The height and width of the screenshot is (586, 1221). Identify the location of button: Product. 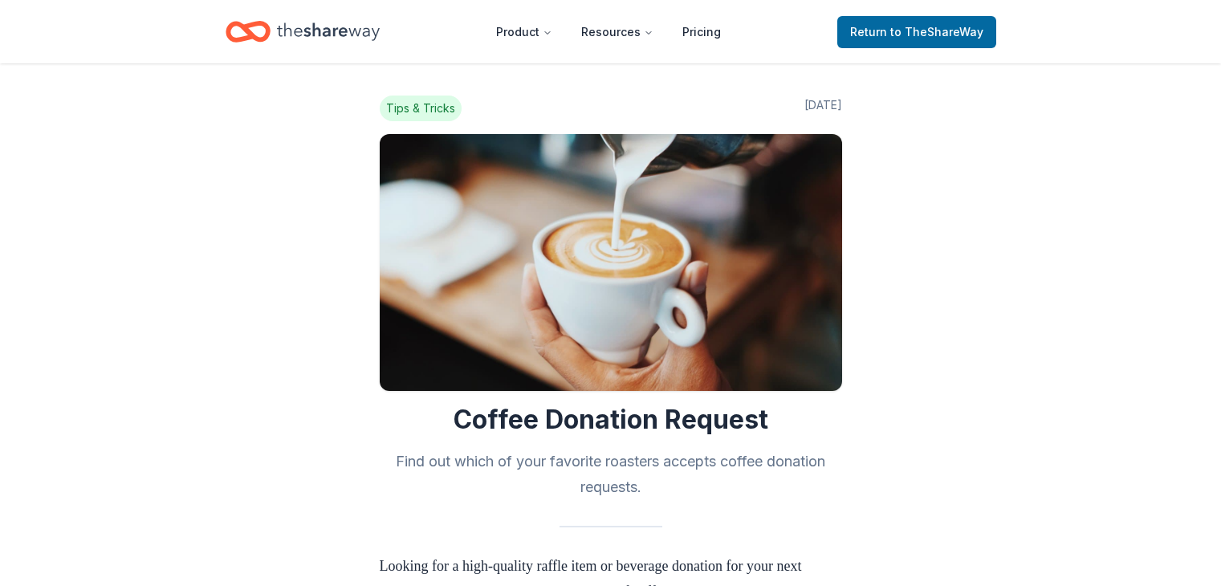
(524, 32).